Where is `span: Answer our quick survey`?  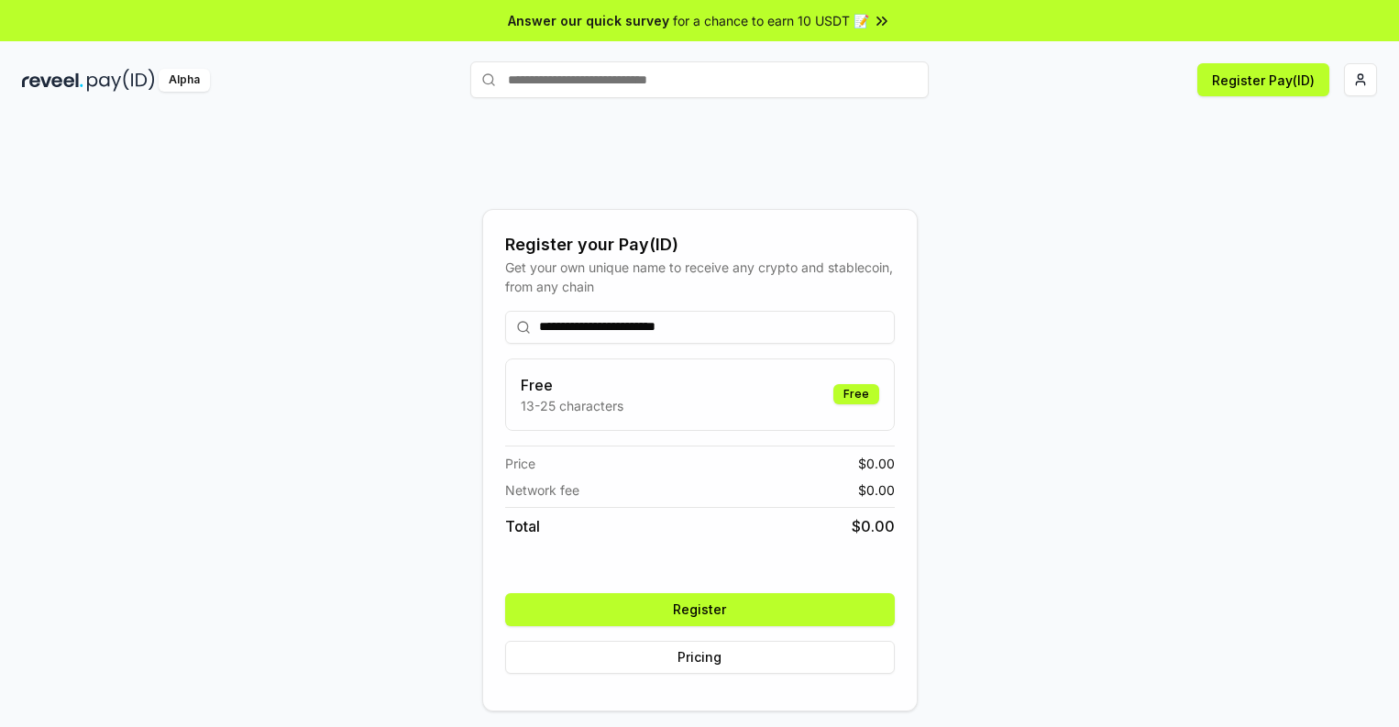 span: Answer our quick survey is located at coordinates (589, 20).